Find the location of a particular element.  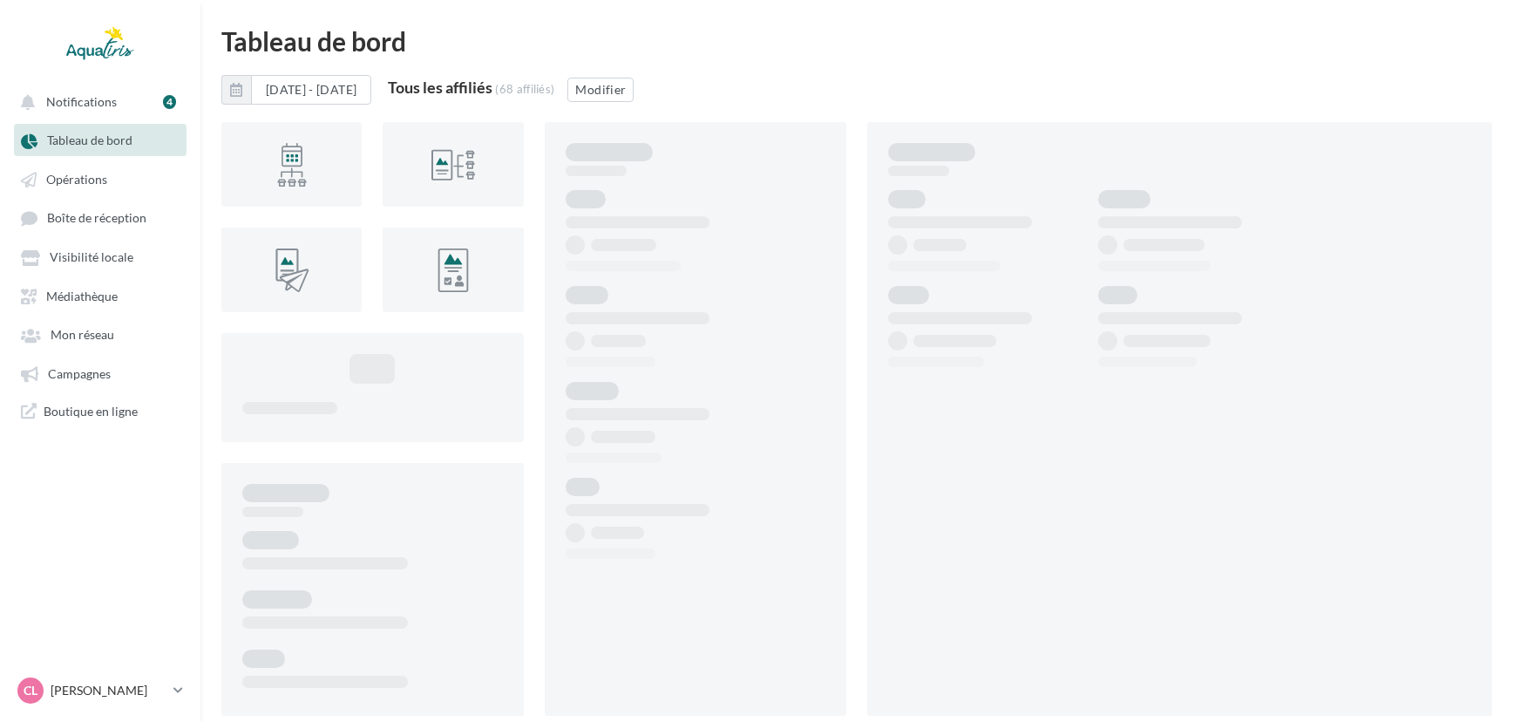

span: Opérations is located at coordinates (77, 179).